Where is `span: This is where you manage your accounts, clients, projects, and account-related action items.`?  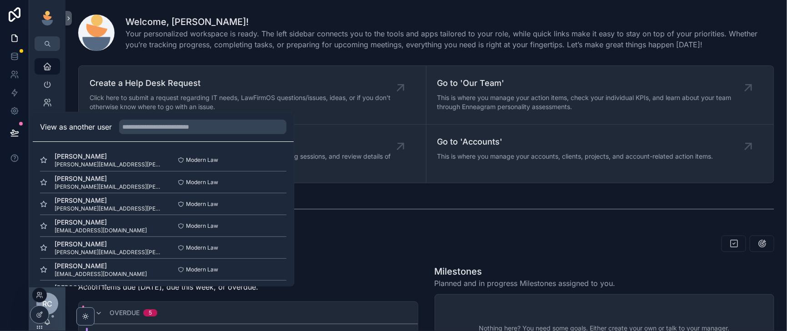
span: This is where you manage your accounts, clients, projects, and account-related action items. is located at coordinates (575, 156).